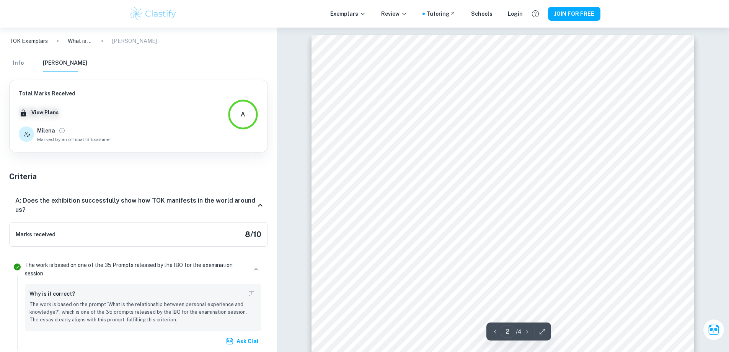  I want to click on a: Login, so click(515, 14).